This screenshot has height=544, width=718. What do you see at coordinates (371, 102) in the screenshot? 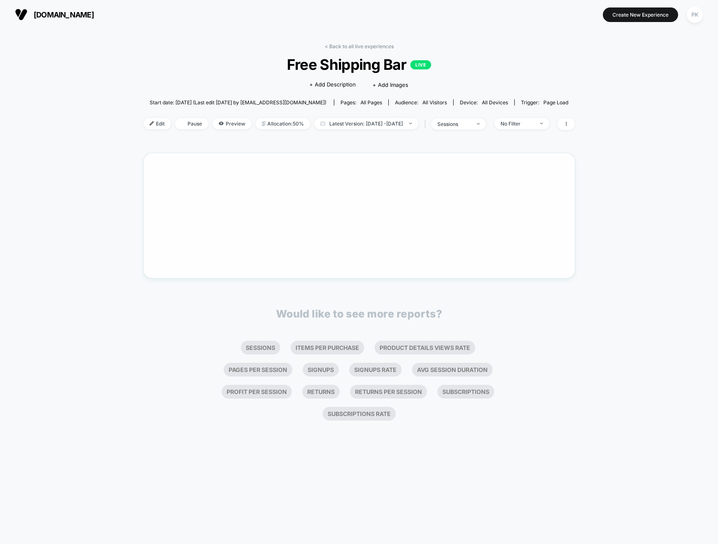
I see `span: all pages` at bounding box center [371, 102].